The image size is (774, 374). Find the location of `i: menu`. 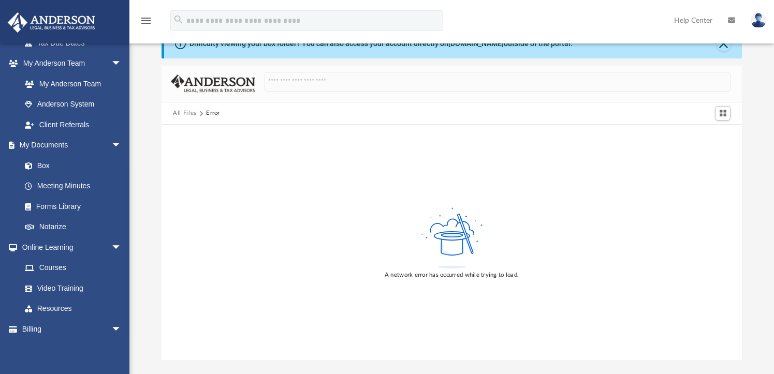

i: menu is located at coordinates (146, 21).